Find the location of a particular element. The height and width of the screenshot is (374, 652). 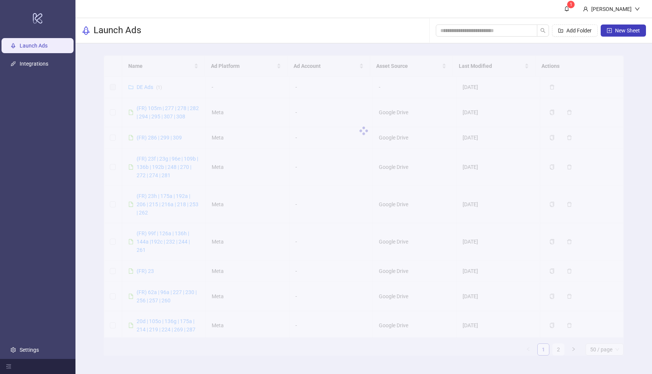

span: menu-fold is located at coordinates (9, 367).